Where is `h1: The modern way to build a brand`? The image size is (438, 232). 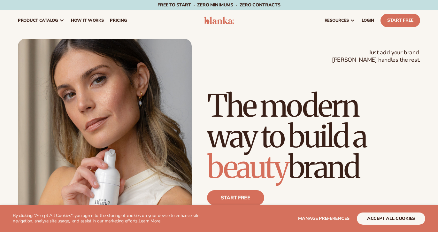 h1: The modern way to build a brand is located at coordinates (313, 136).